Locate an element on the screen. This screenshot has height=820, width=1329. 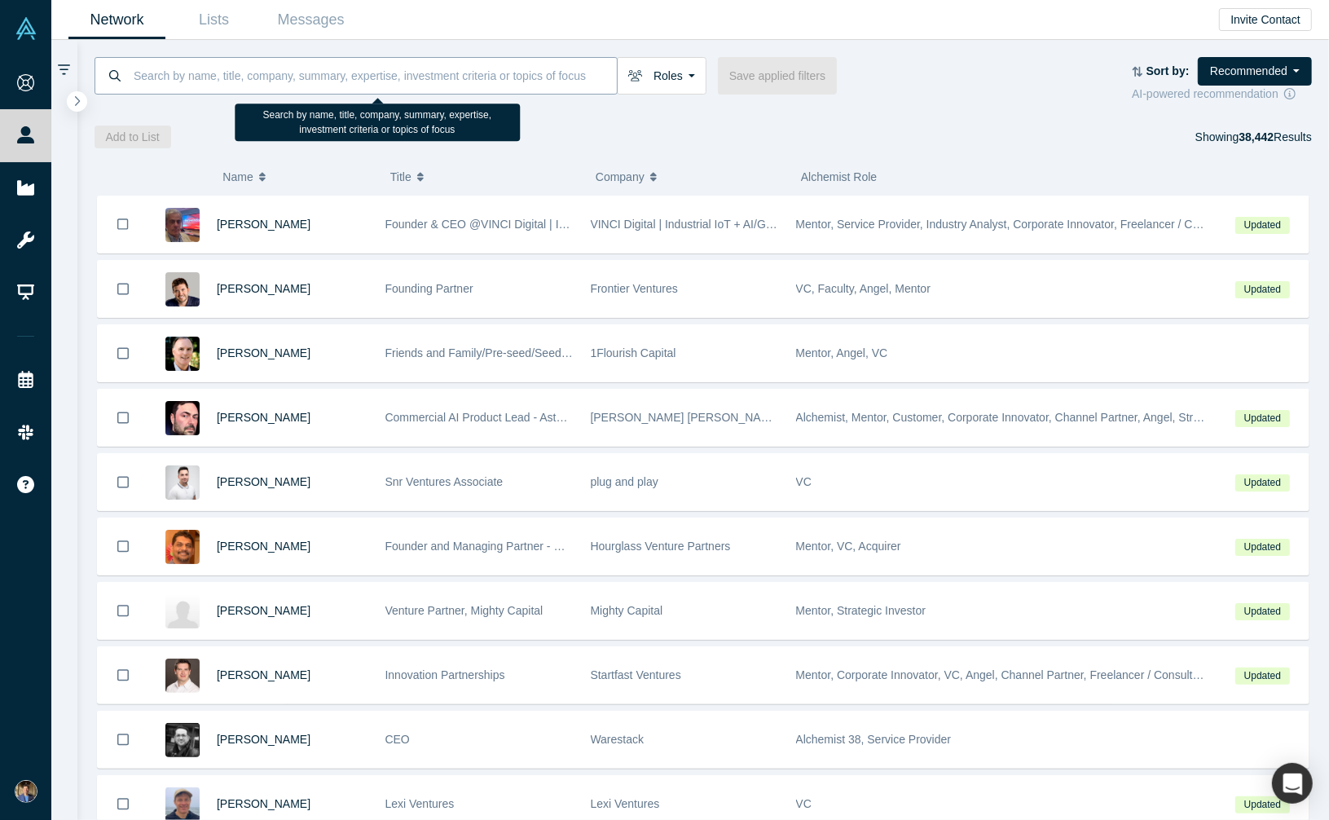
a: Lists is located at coordinates (213, 20).